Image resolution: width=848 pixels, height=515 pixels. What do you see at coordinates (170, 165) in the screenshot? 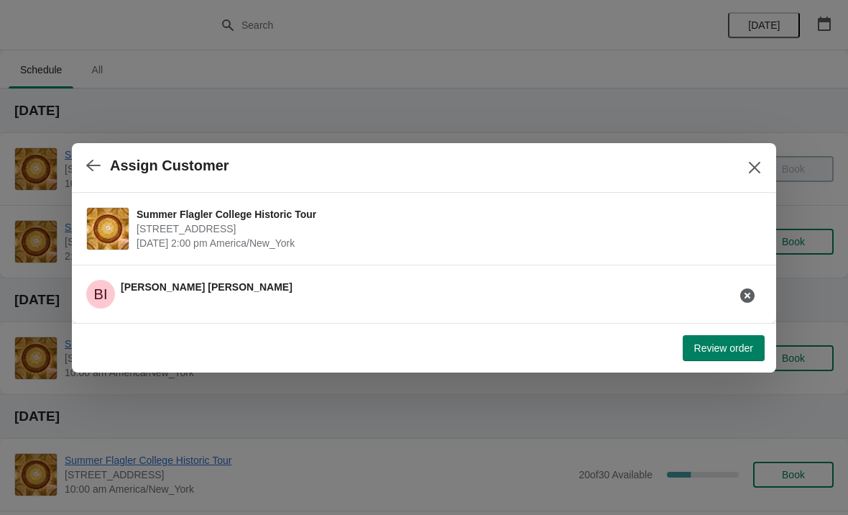
I see `h2: Assign Customer` at bounding box center [170, 165].